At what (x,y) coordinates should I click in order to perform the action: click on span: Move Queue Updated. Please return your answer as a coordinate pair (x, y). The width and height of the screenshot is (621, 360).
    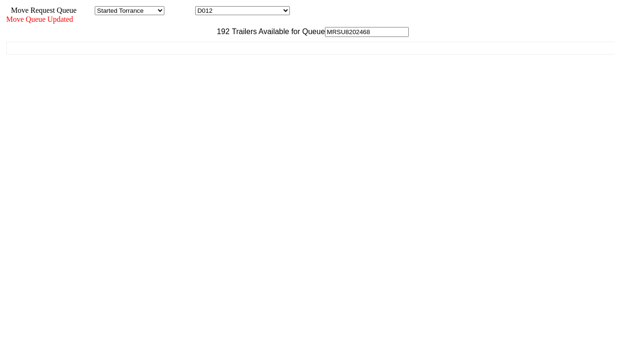
    Looking at the image, I should click on (39, 19).